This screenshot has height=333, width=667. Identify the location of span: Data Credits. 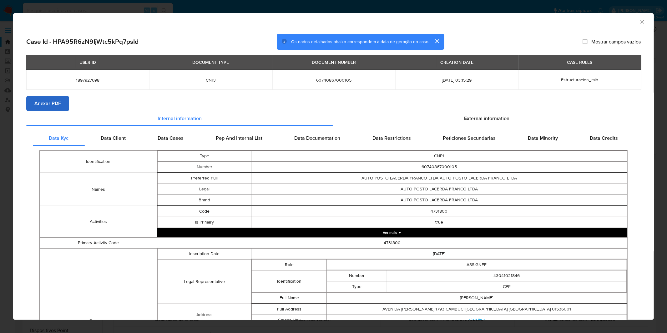
(604, 138).